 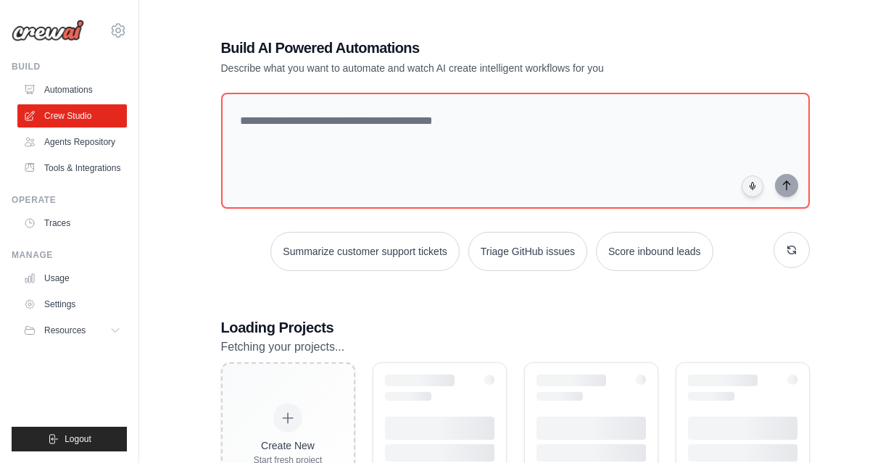 What do you see at coordinates (48, 30) in the screenshot?
I see `img: Logo` at bounding box center [48, 30].